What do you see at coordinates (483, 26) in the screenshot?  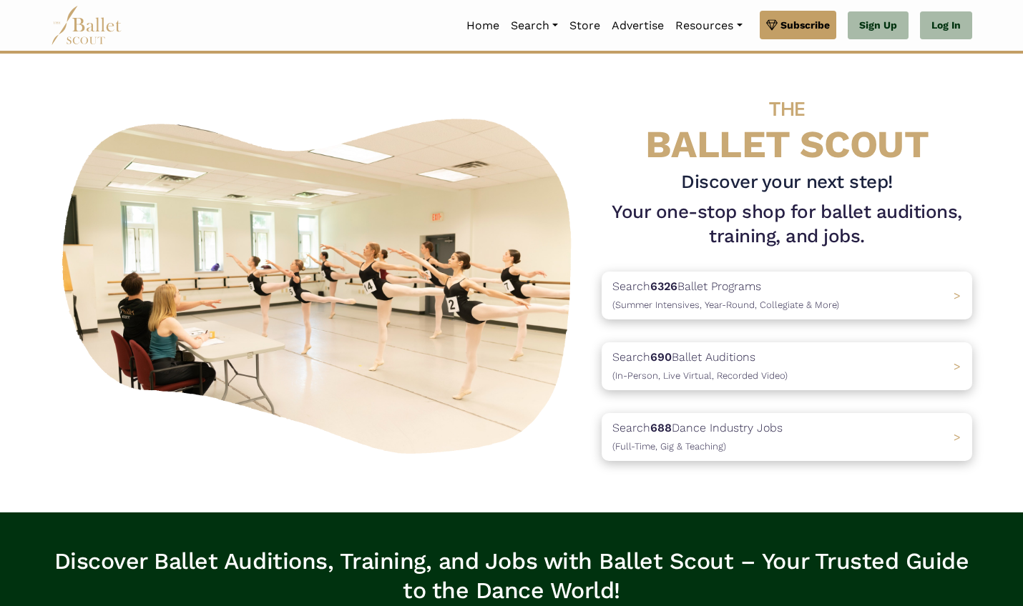 I see `a: Home` at bounding box center [483, 26].